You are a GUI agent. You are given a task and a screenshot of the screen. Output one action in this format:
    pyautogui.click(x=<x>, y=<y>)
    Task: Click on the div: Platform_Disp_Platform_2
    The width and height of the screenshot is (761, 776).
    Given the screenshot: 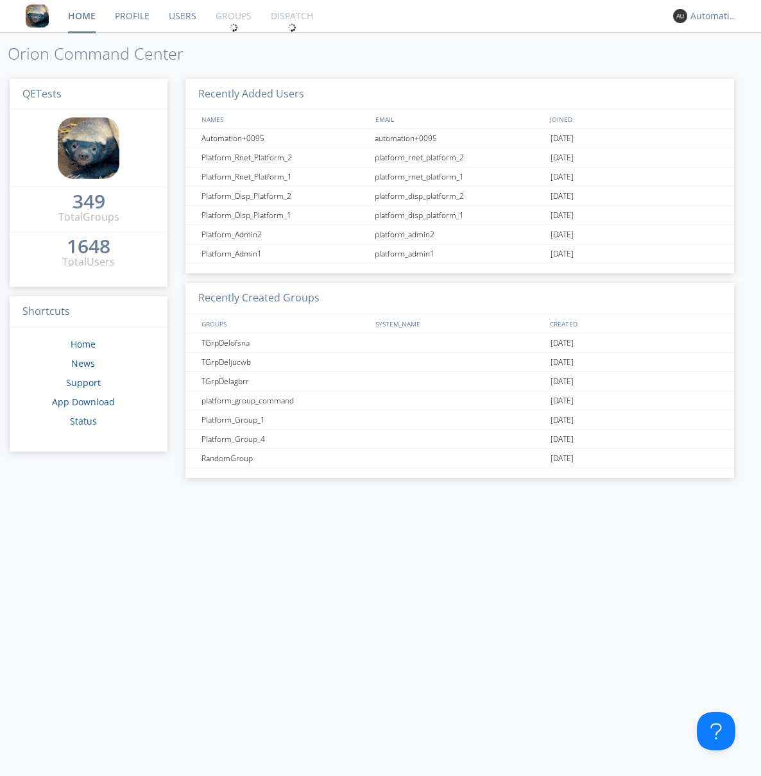 What is the action you would take?
    pyautogui.click(x=285, y=196)
    